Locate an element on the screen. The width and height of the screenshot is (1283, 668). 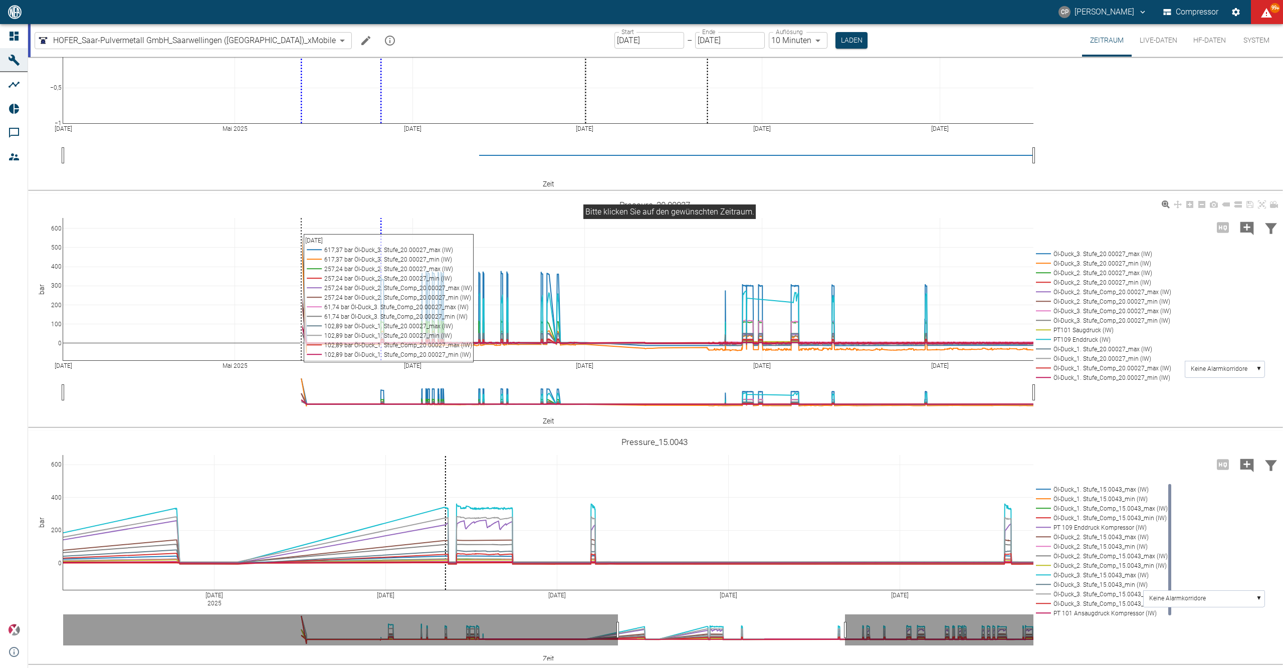
button: Compressor is located at coordinates (1190, 12).